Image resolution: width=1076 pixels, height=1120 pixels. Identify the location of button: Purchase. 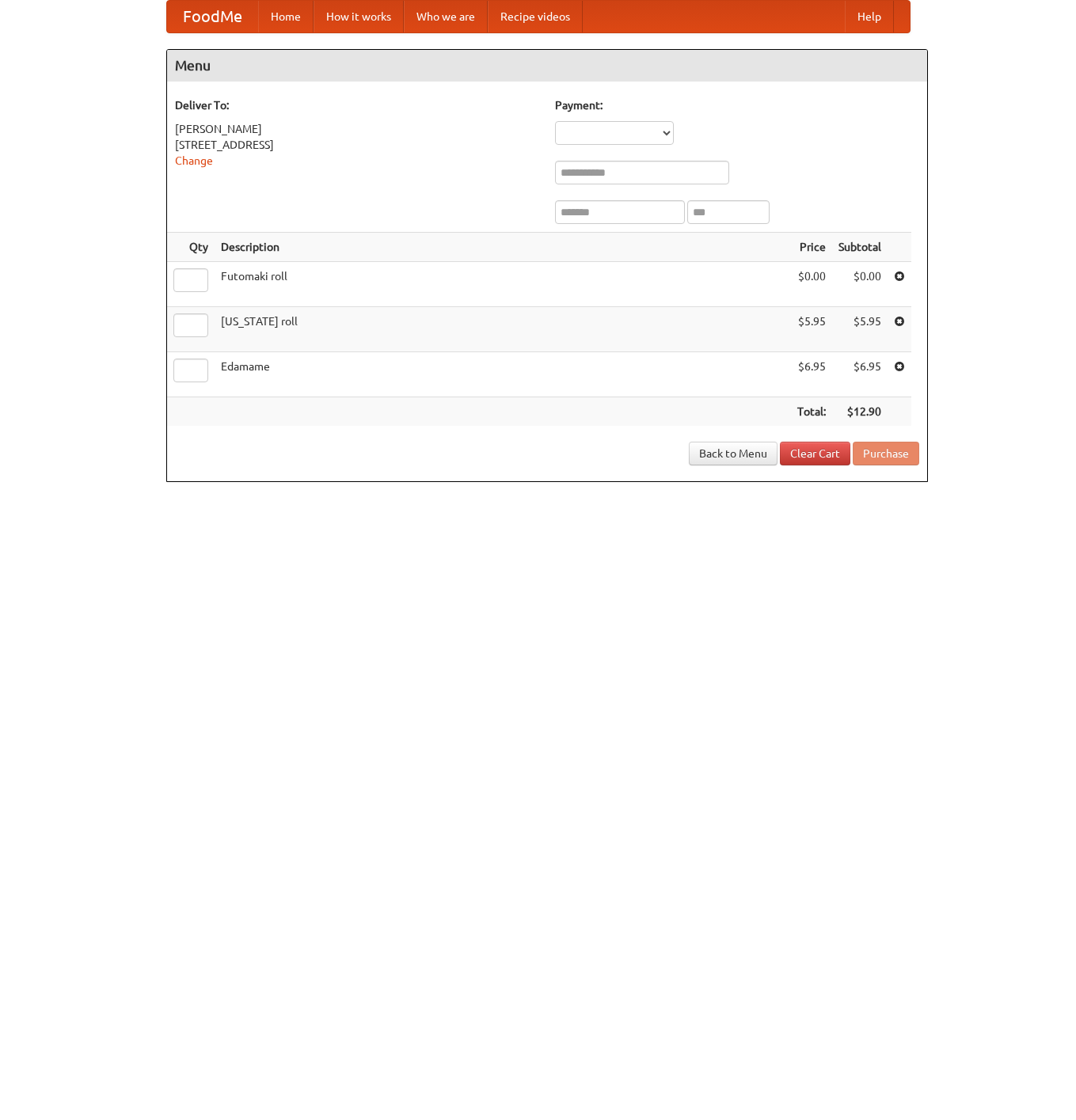
(886, 453).